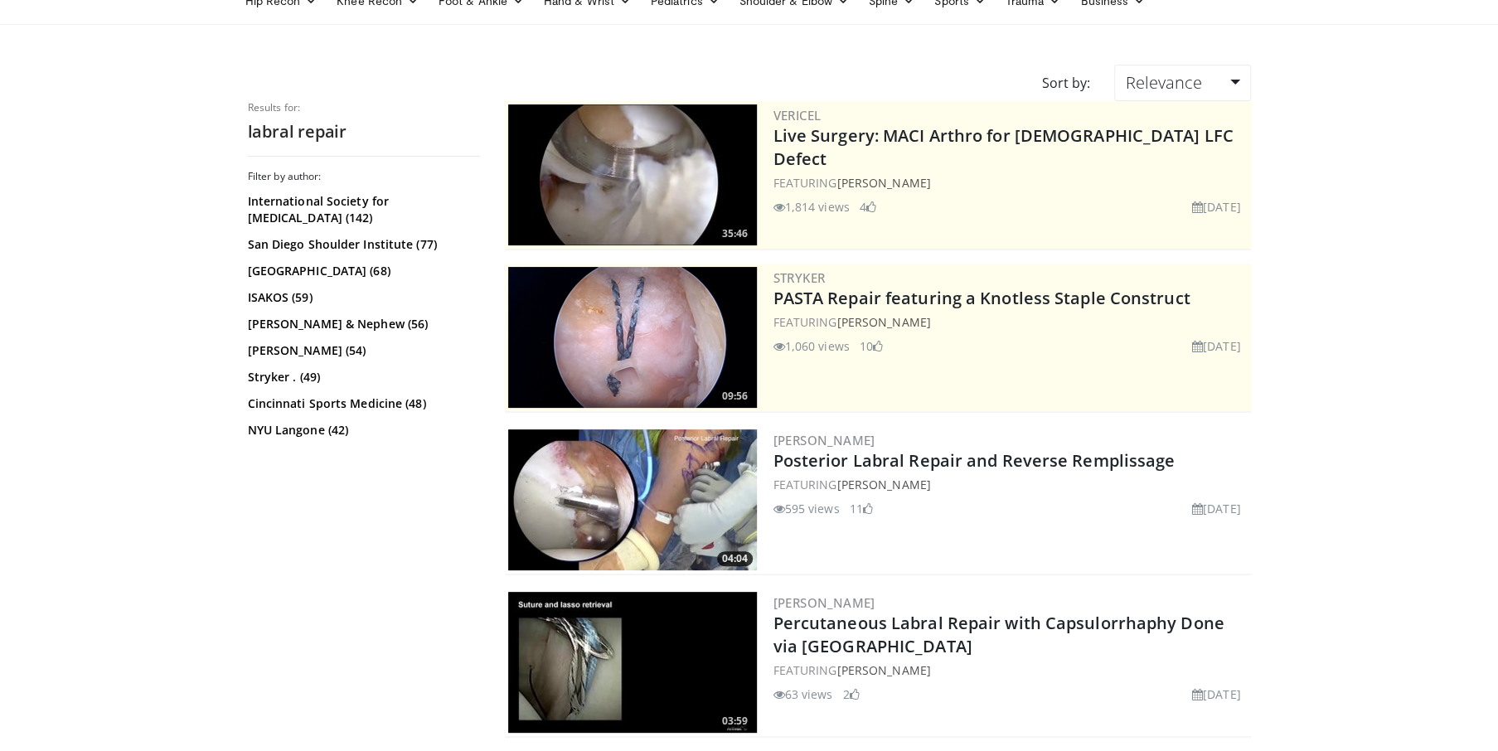 Image resolution: width=1498 pixels, height=751 pixels. I want to click on p: Results for:, so click(364, 108).